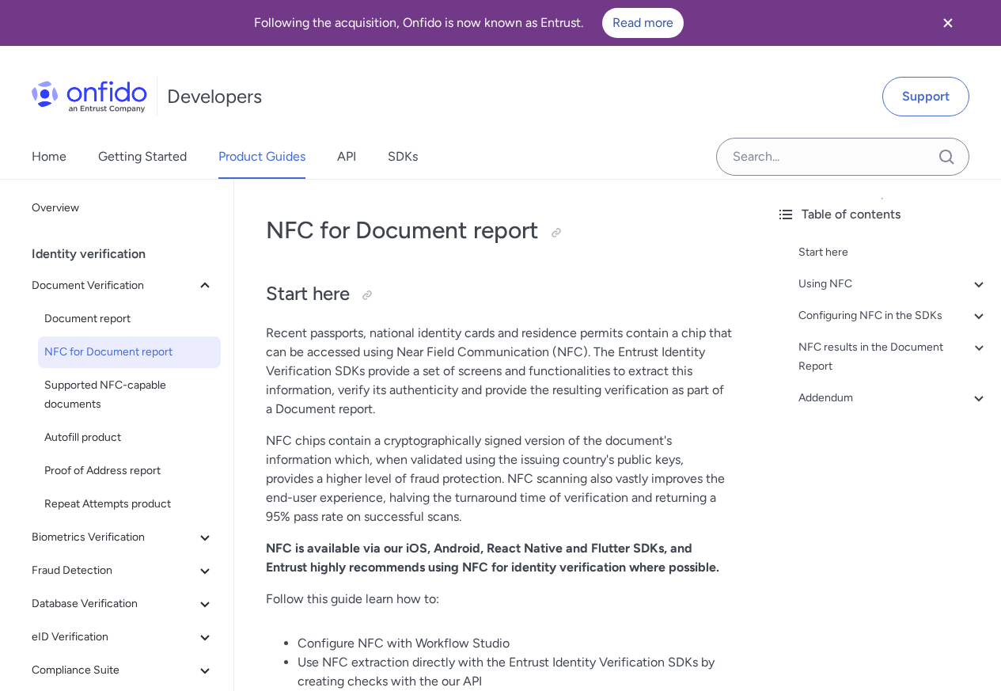 Image resolution: width=1001 pixels, height=691 pixels. What do you see at coordinates (498, 230) in the screenshot?
I see `h1: NFC for Document report` at bounding box center [498, 230].